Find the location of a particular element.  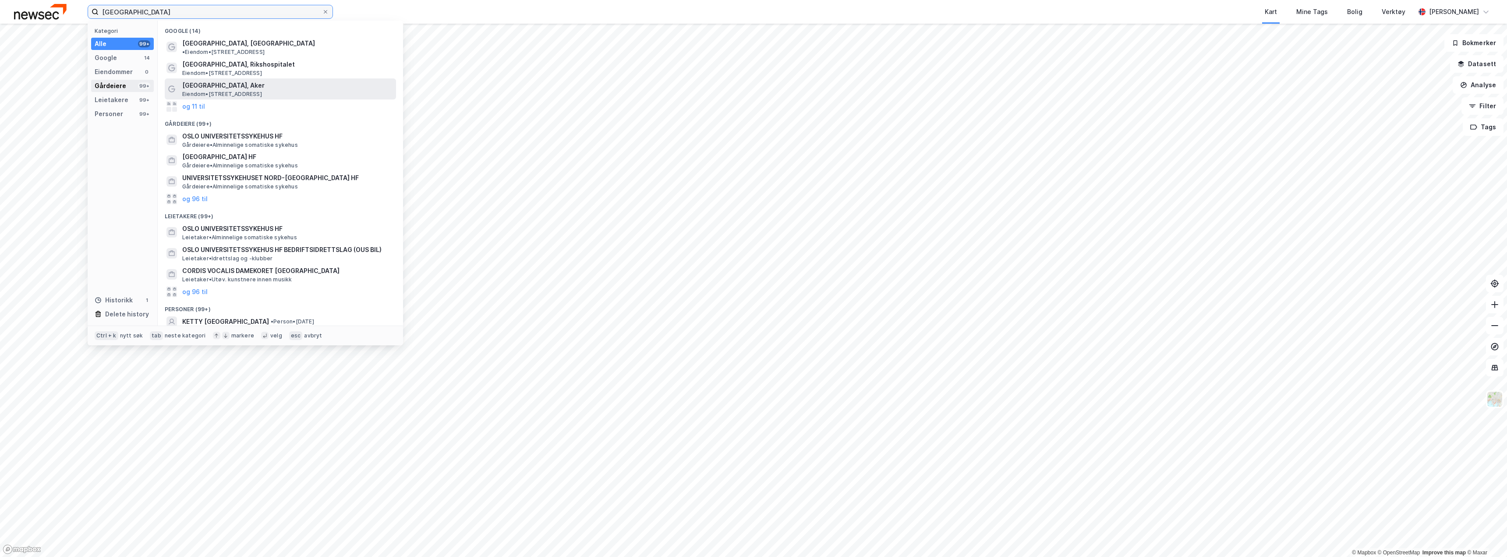

div: Mine Tags is located at coordinates (1312, 12).